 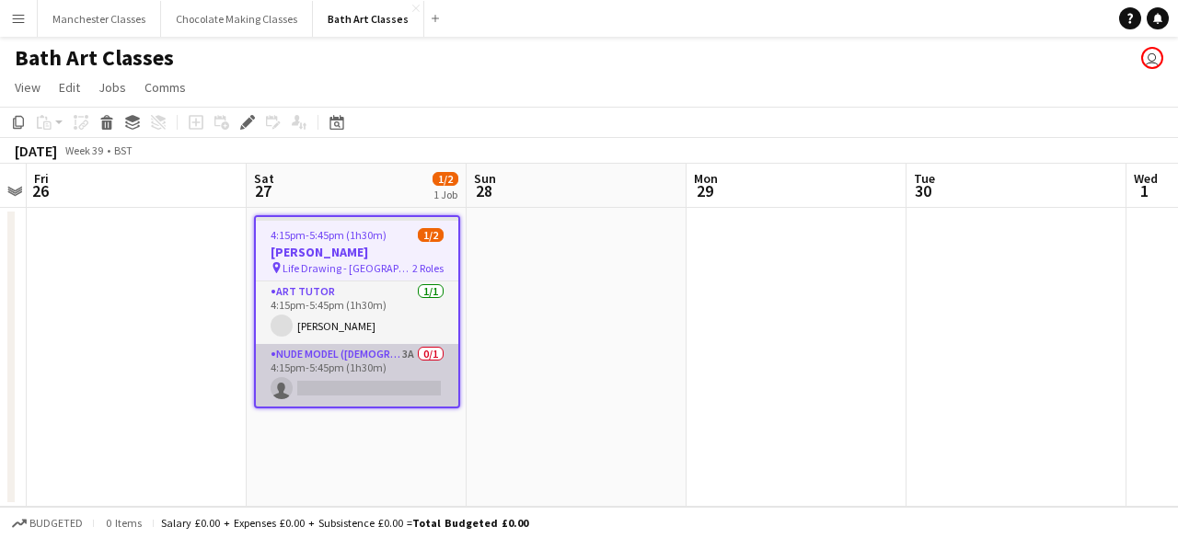 I want to click on span: Total Budgeted £0.00, so click(x=470, y=523).